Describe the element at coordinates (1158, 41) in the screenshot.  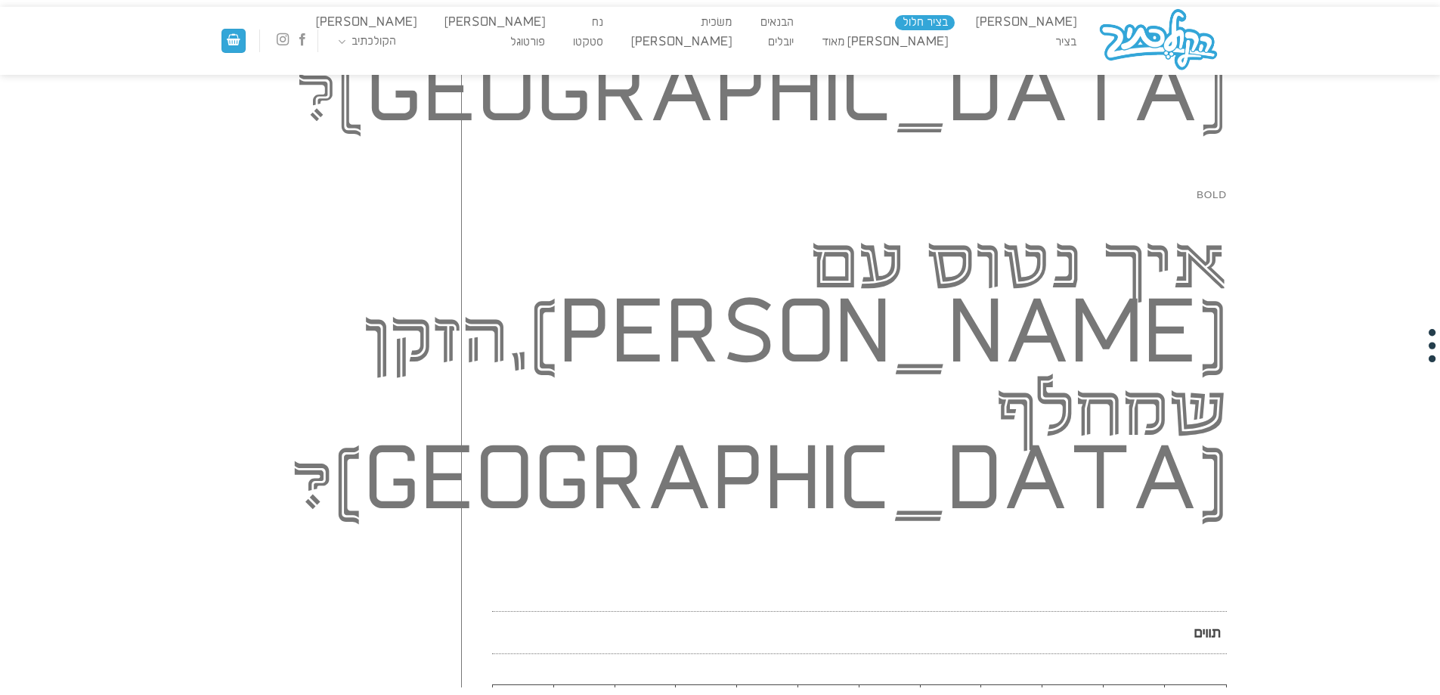
I see `img: הקולכתיב` at that location.